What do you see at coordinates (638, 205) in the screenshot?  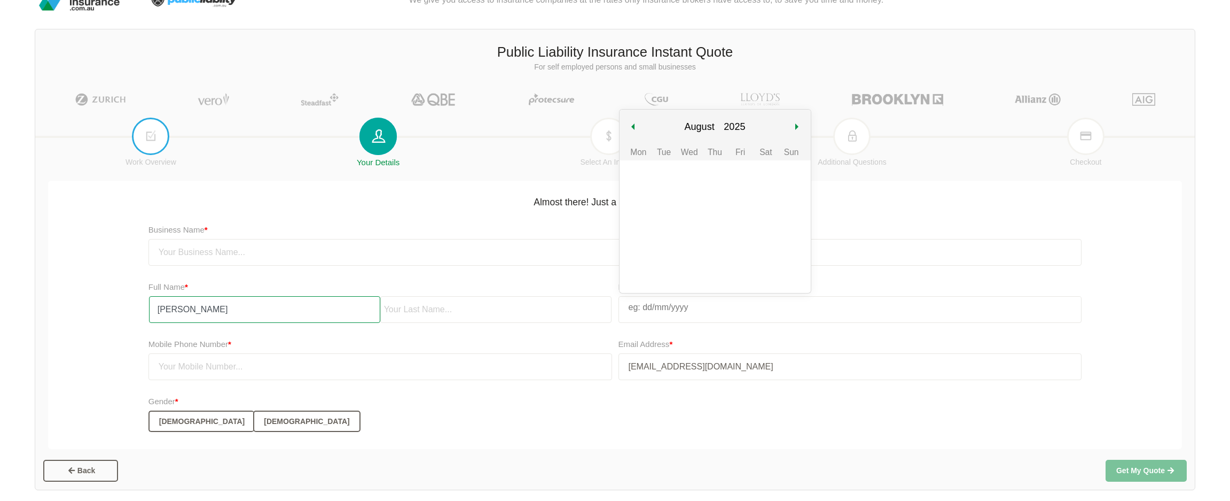 I see `div: 4` at bounding box center [638, 205].